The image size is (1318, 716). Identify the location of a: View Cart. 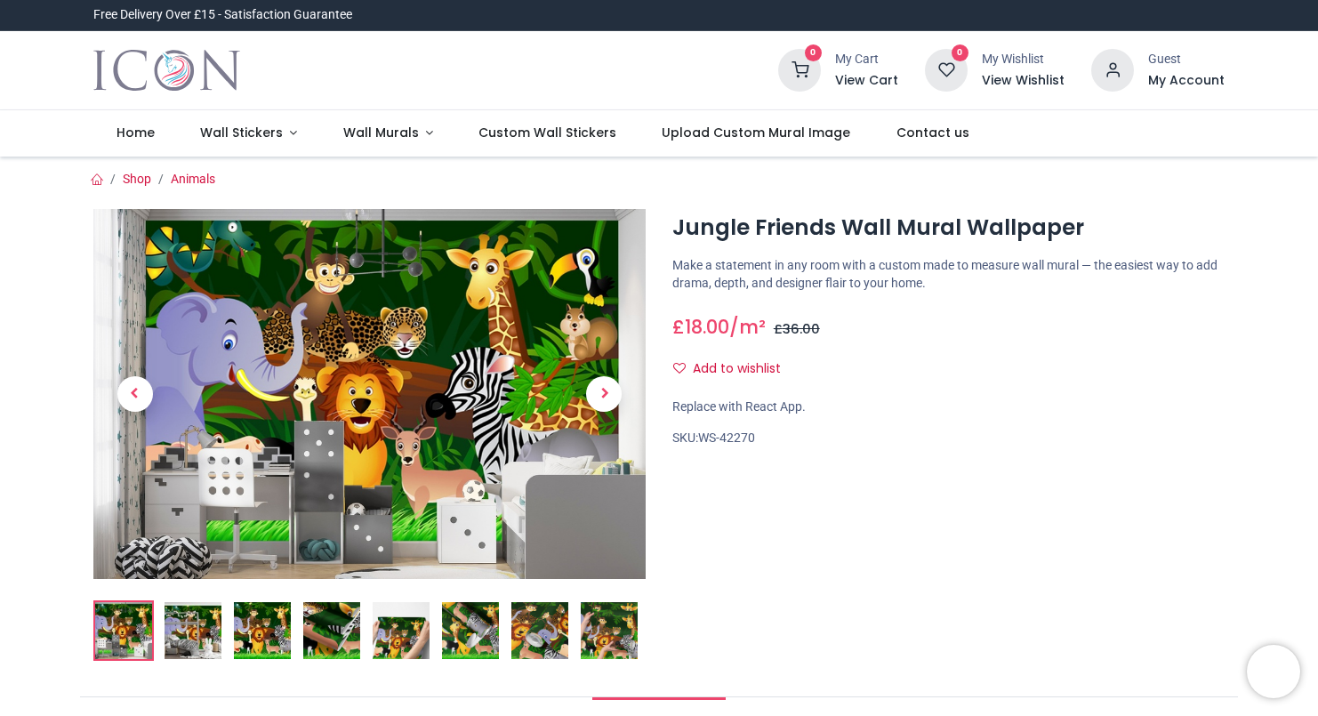
(866, 81).